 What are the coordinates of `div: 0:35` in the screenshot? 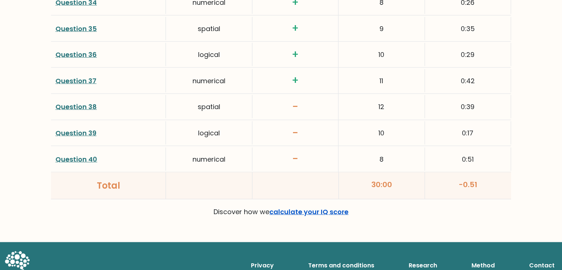 It's located at (468, 28).